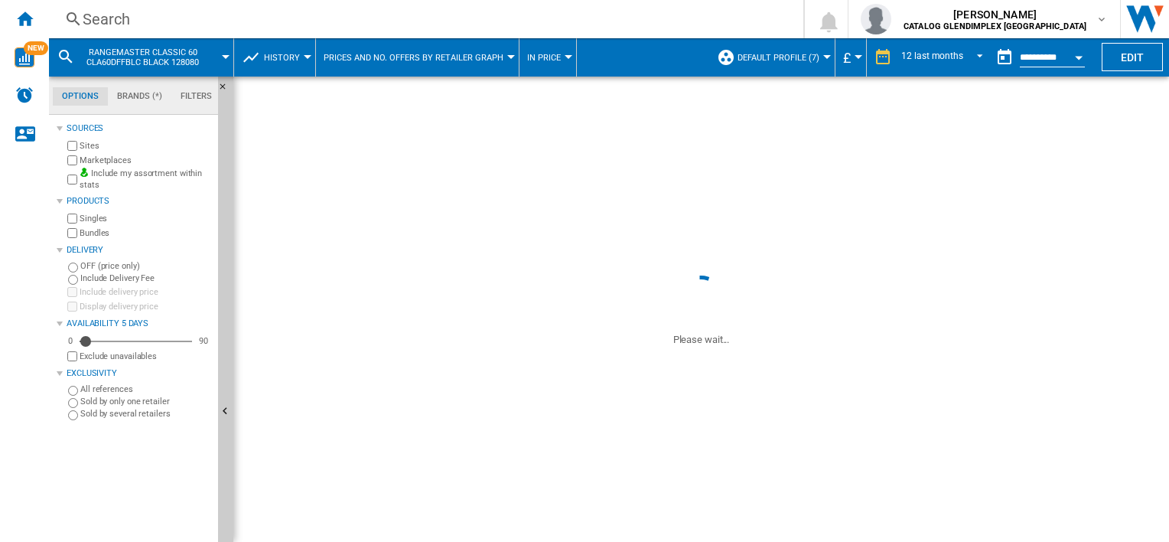 This screenshot has height=542, width=1169. I want to click on span: NEW, so click(36, 48).